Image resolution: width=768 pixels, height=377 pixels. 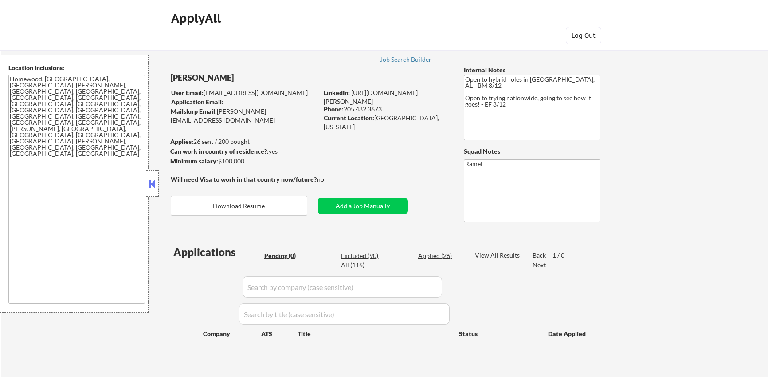 I want to click on strong: Will need Visa to work in that country now/future?:, so click(x=244, y=179).